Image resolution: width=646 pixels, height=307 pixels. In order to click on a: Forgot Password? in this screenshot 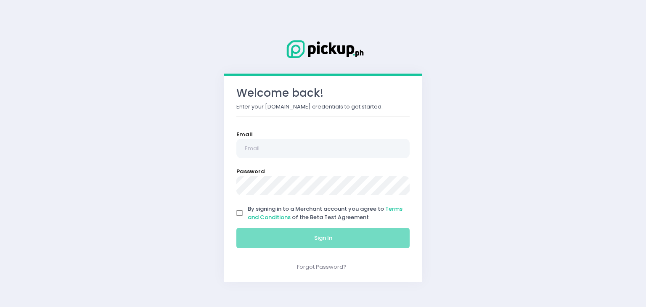, I will do `click(322, 267)`.